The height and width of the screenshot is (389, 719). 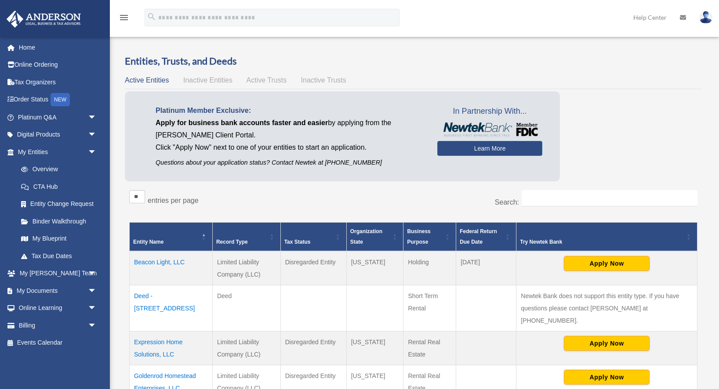 What do you see at coordinates (478, 237) in the screenshot?
I see `span: Federal Return Due Date` at bounding box center [478, 237].